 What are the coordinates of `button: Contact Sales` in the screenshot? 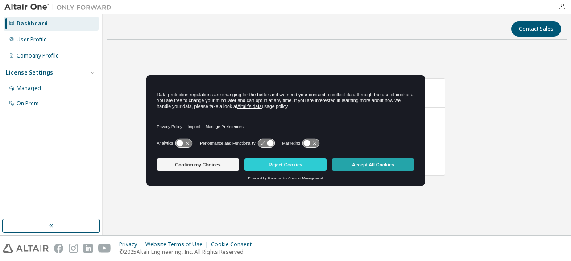 It's located at (536, 29).